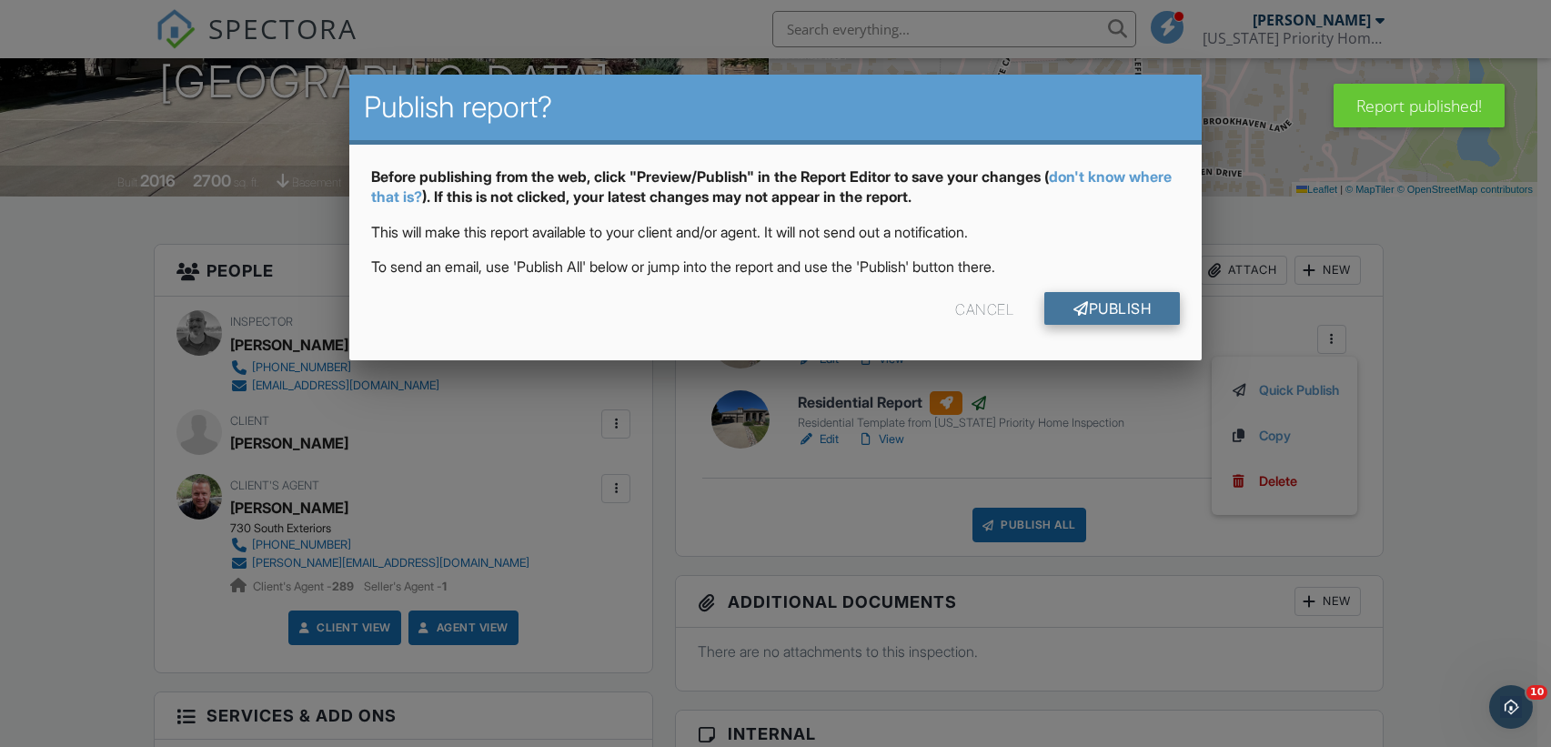  What do you see at coordinates (1419, 106) in the screenshot?
I see `div: Report published!` at bounding box center [1419, 106].